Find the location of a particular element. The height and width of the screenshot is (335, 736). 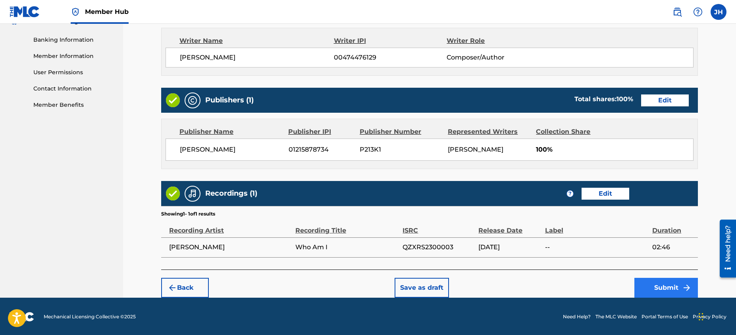

a: The MLC Website is located at coordinates (616, 317).